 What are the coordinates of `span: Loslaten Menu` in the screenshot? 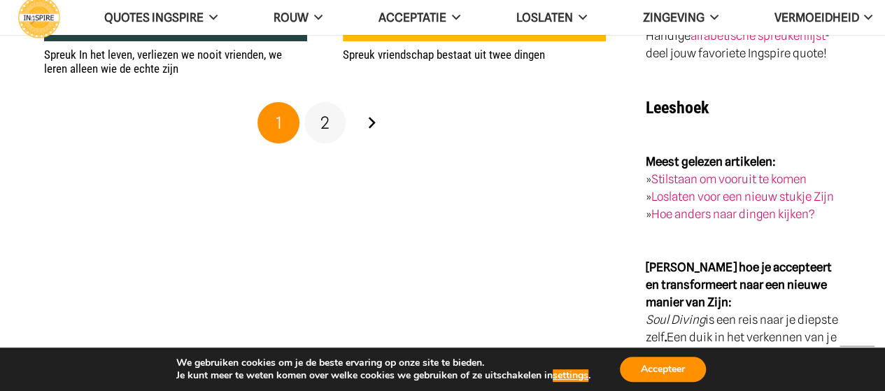 It's located at (580, 17).